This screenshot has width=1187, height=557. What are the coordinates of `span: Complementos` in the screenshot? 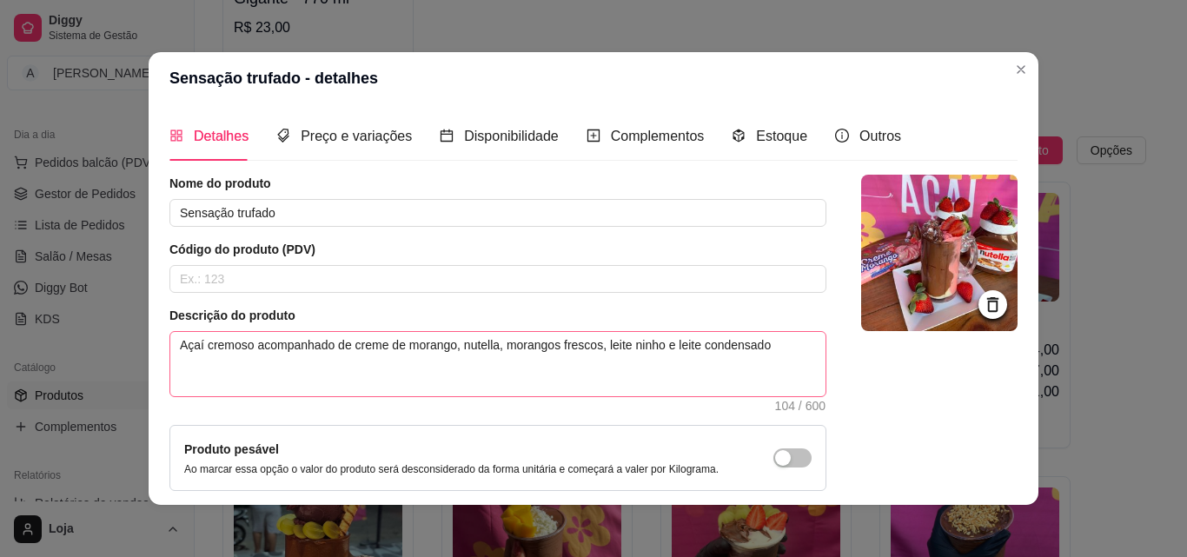 It's located at (658, 136).